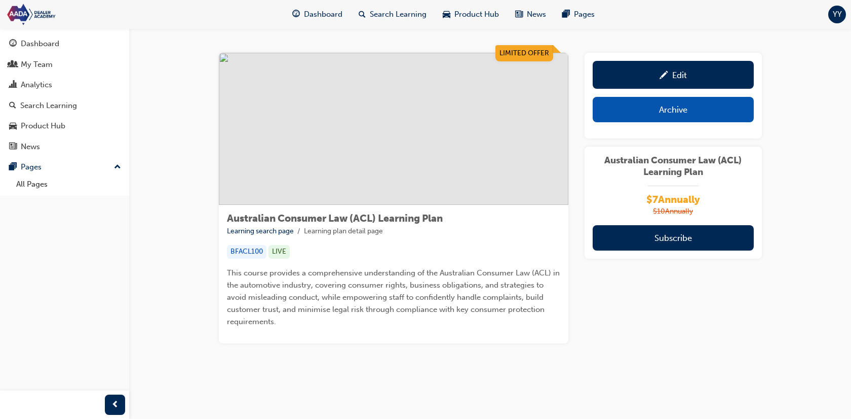 Image resolution: width=851 pixels, height=419 pixels. I want to click on div: BFACL100, so click(247, 251).